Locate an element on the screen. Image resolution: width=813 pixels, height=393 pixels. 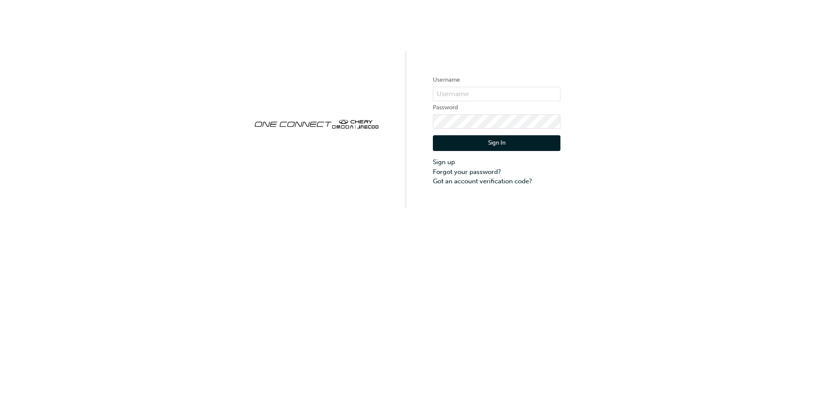
img: oneconnect is located at coordinates (317, 123).